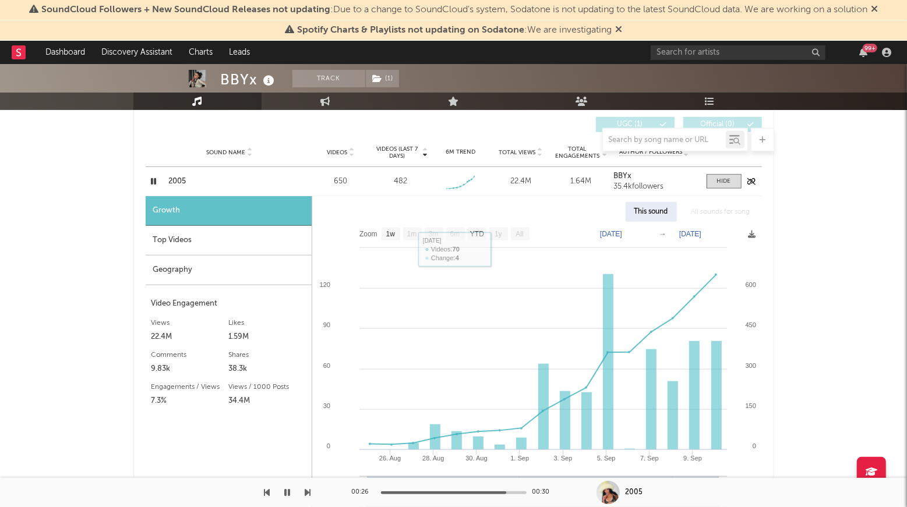 This screenshot has height=507, width=907. Describe the element at coordinates (433, 458) in the screenshot. I see `text: 28. Aug` at that location.